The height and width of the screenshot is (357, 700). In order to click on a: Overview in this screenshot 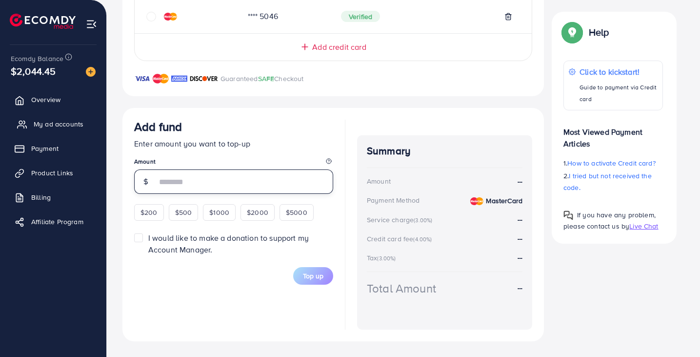, I will do `click(53, 100)`.